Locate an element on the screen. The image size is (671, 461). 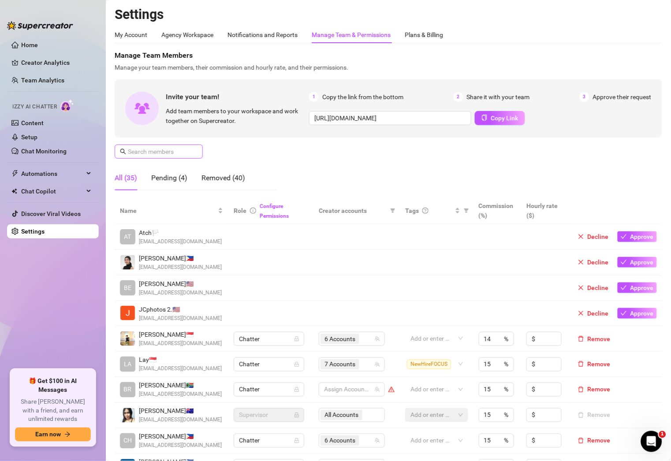
span: Invite your team! is located at coordinates (237, 97).